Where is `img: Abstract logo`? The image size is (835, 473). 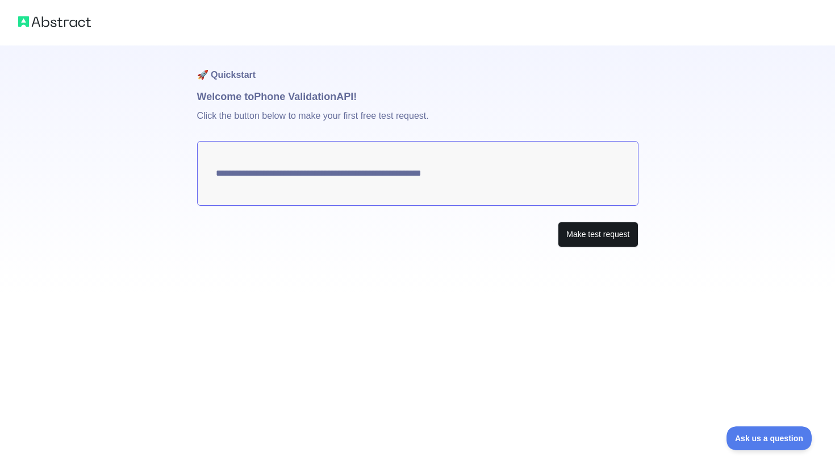 img: Abstract logo is located at coordinates (55, 22).